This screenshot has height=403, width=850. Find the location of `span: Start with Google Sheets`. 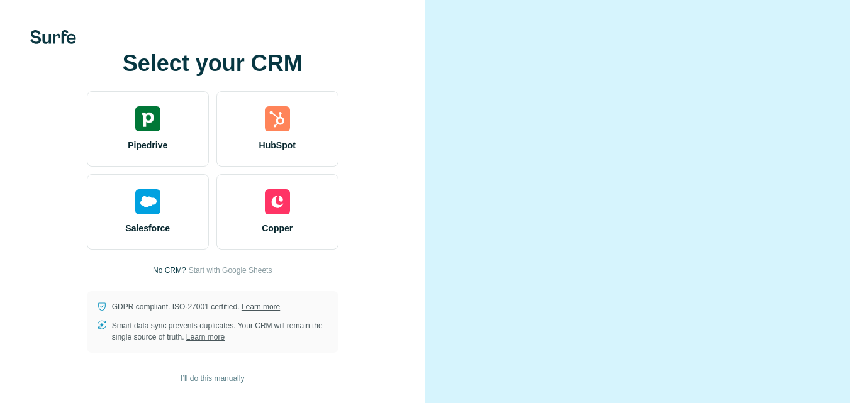

span: Start with Google Sheets is located at coordinates (230, 271).